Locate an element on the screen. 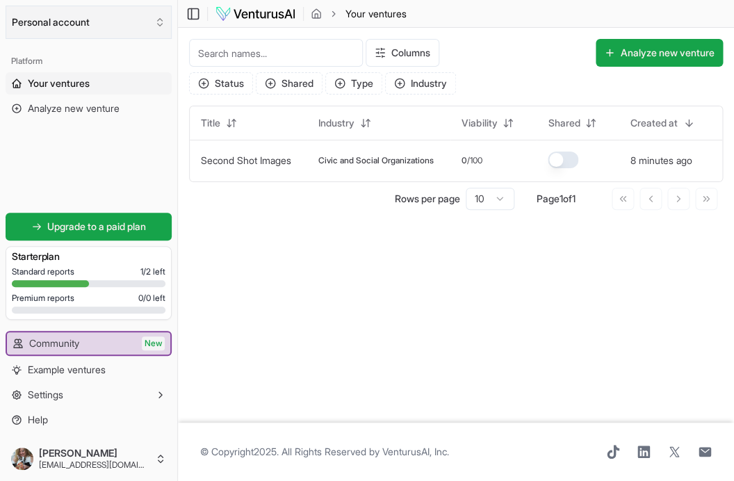 The image size is (734, 481). button: Status is located at coordinates (221, 83).